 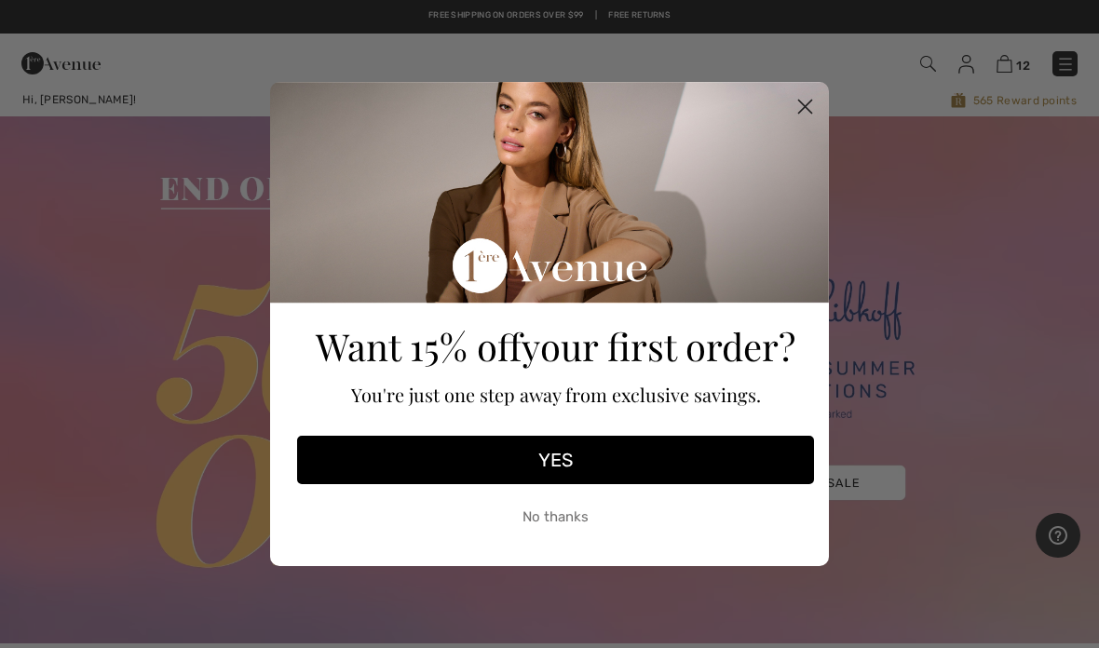 I want to click on span: Want 15% off, so click(x=418, y=345).